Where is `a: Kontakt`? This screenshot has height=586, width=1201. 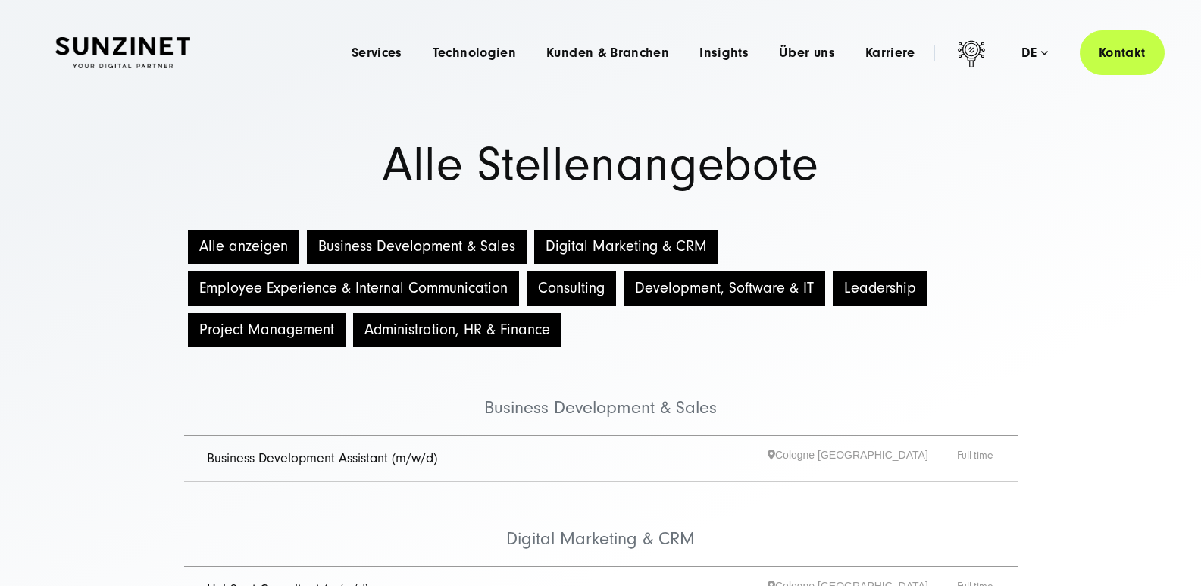 a: Kontakt is located at coordinates (1122, 52).